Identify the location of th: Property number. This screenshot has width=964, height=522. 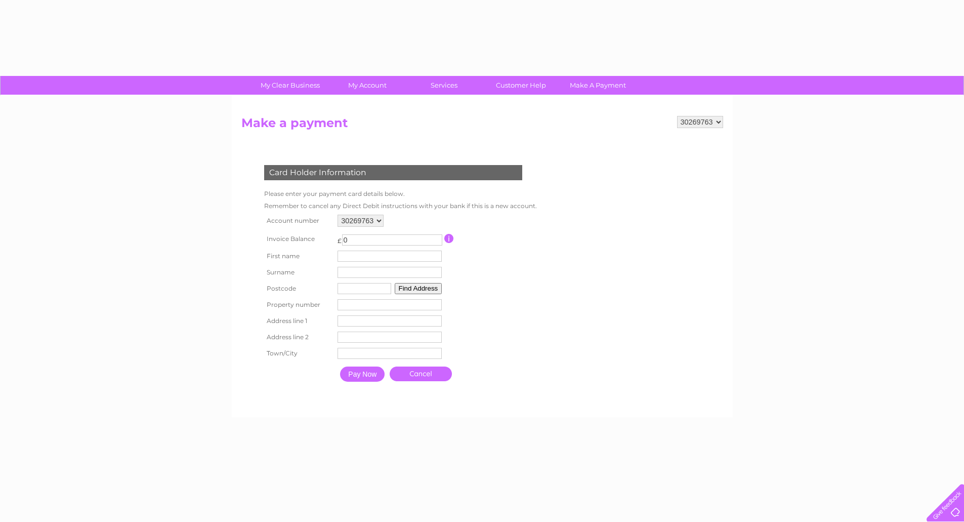
(299, 305).